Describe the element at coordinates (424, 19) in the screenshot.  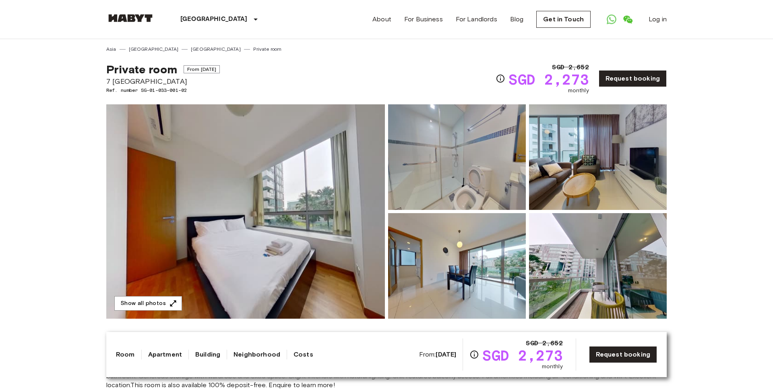
I see `a: For Business` at that location.